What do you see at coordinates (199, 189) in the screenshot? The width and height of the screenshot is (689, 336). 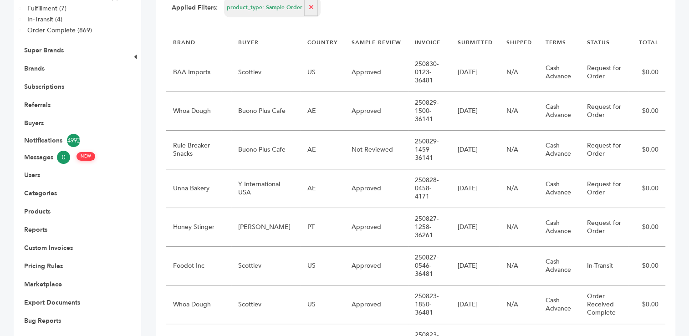 I see `td: Unna Bakery` at bounding box center [199, 189].